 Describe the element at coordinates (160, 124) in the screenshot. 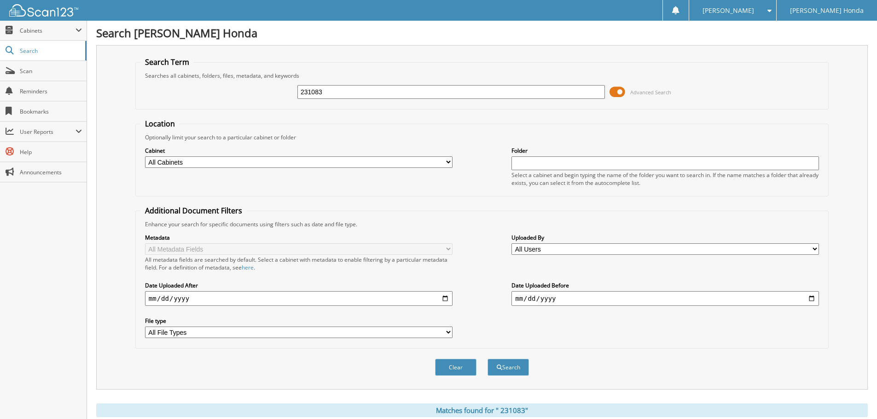

I see `legend: Location` at that location.